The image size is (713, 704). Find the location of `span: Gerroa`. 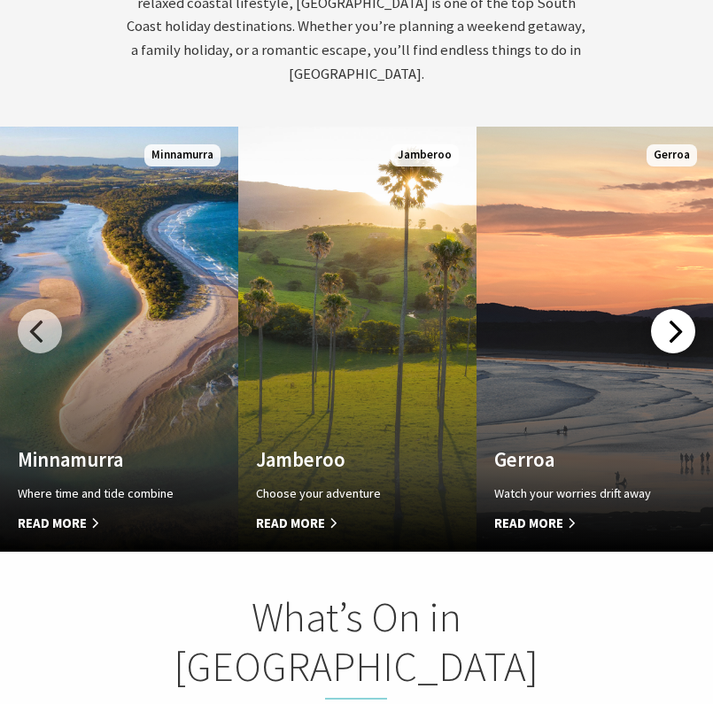

span: Gerroa is located at coordinates (671, 155).